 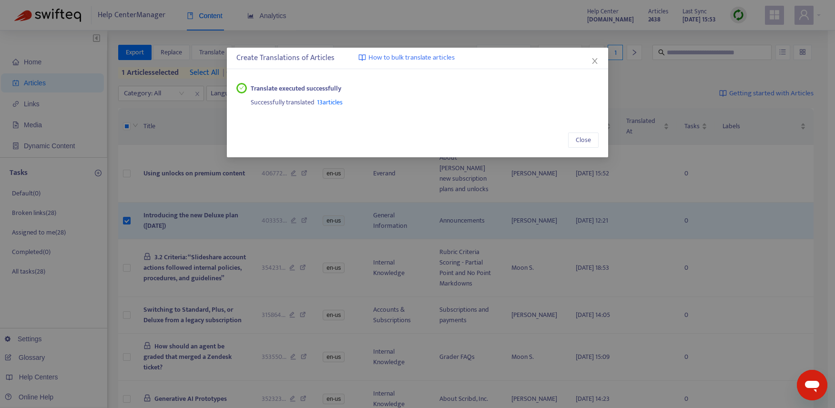 I want to click on strong: Translate executed successfully, so click(x=296, y=89).